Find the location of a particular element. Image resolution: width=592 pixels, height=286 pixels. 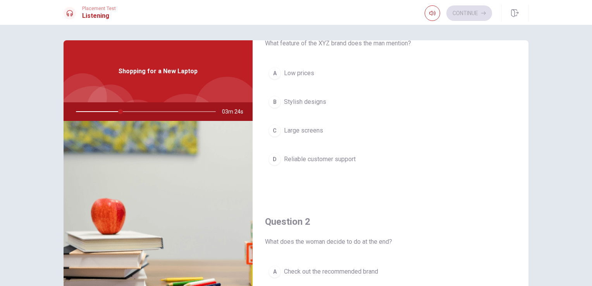

span: What does the woman decide to do at the end? is located at coordinates (390, 242).